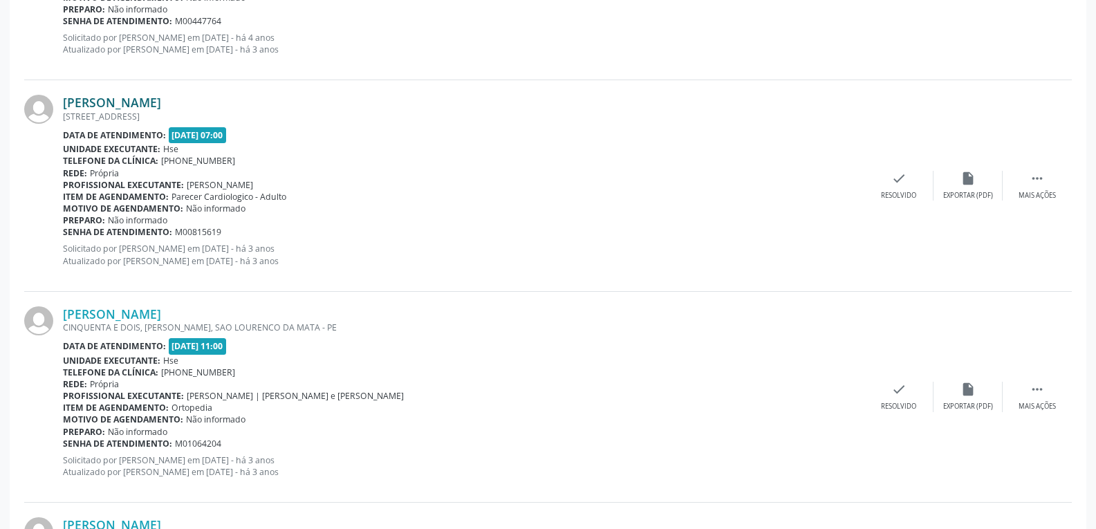 The height and width of the screenshot is (529, 1096). Describe the element at coordinates (192, 407) in the screenshot. I see `span: Ortopedia` at that location.